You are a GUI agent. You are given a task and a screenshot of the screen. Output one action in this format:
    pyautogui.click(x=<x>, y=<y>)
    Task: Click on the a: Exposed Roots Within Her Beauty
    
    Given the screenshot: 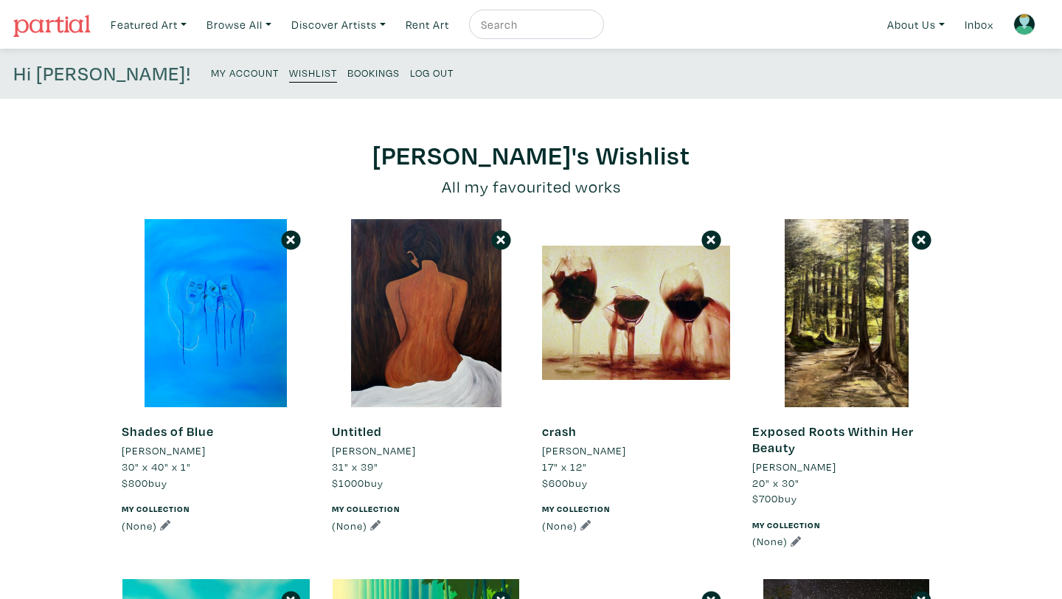 What is the action you would take?
    pyautogui.click(x=833, y=439)
    